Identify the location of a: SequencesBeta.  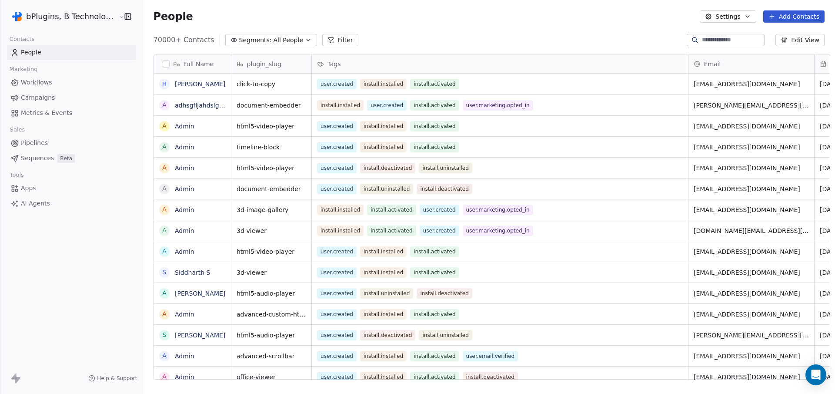
(71, 158).